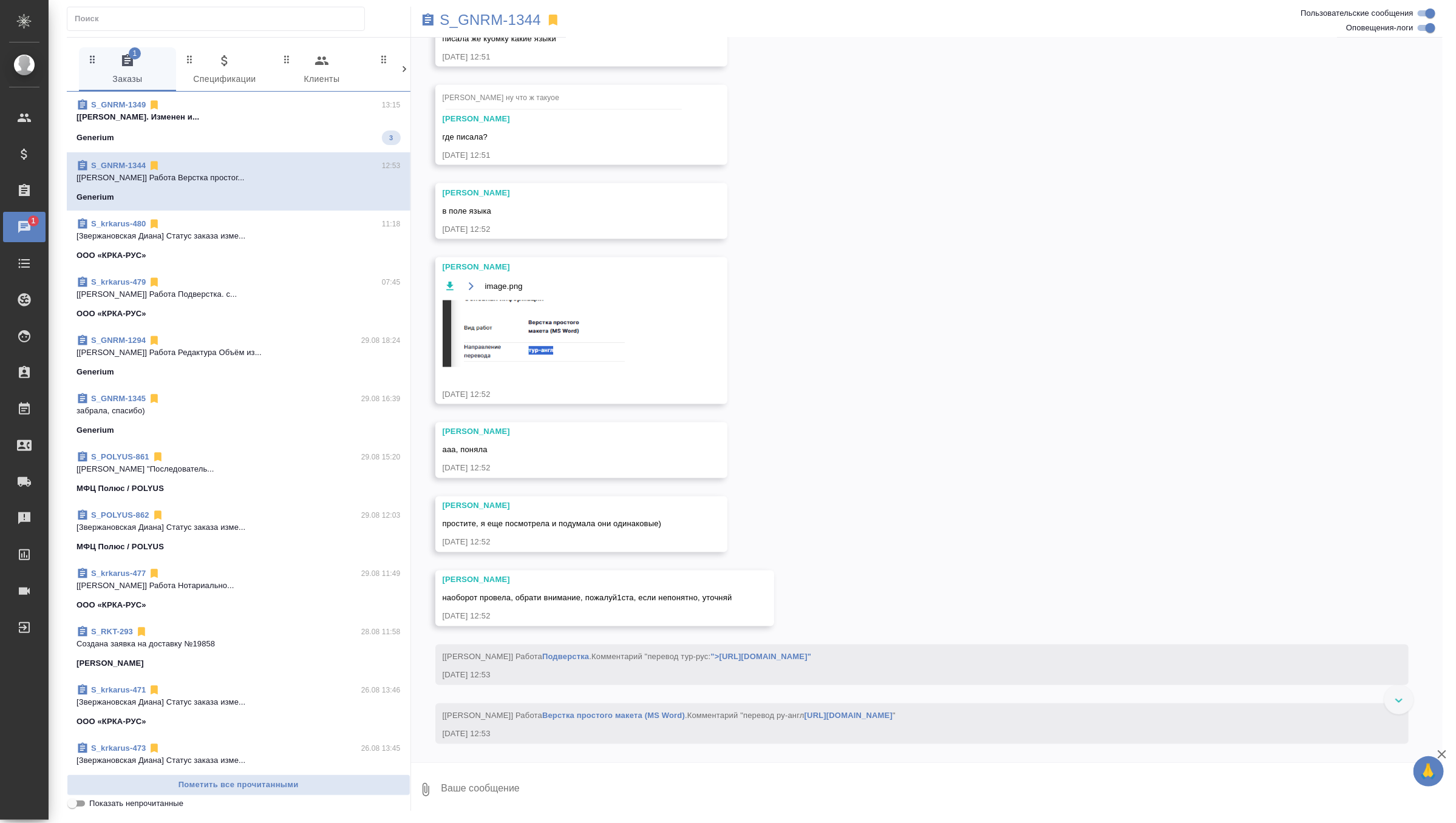 This screenshot has width=1456, height=823. What do you see at coordinates (1379, 28) in the screenshot?
I see `span: Оповещения-логи` at bounding box center [1379, 28].